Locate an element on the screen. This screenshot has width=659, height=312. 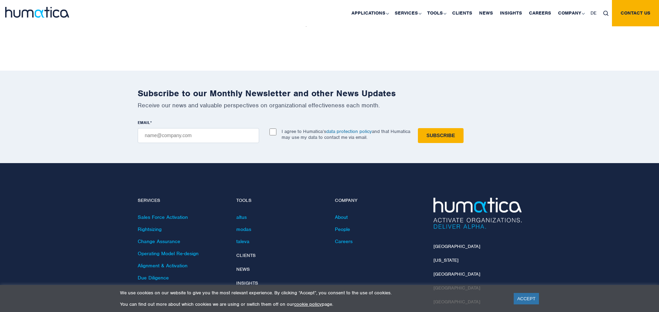
input: I agree to Humatica’sdata protection policyand that Humatica may use my data to contact me via em... is located at coordinates (273, 132).